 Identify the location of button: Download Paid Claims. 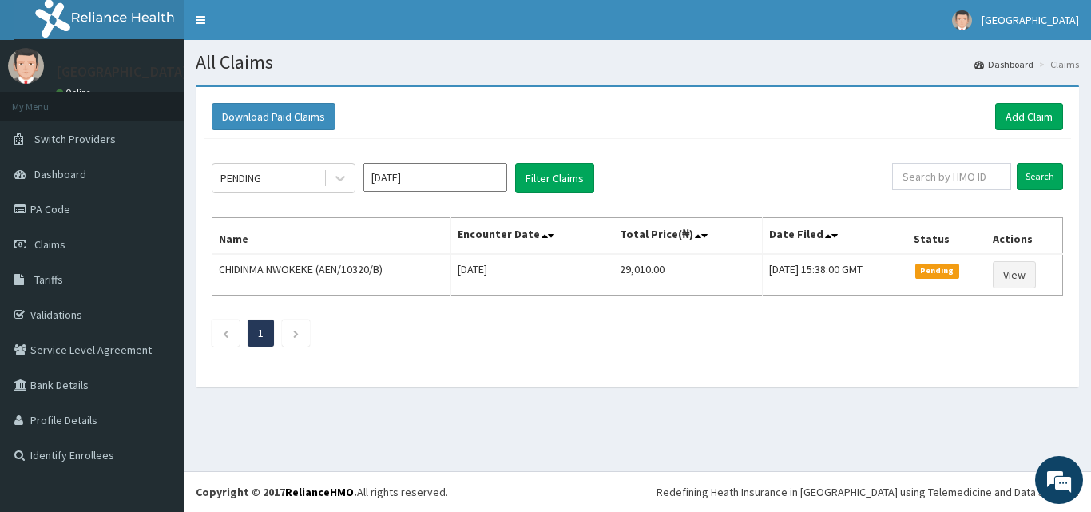
(273, 117).